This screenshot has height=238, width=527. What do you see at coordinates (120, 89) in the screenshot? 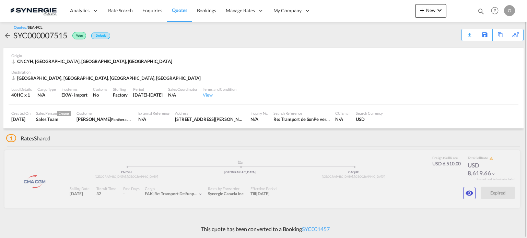
I see `div: Stuffing` at bounding box center [120, 89].